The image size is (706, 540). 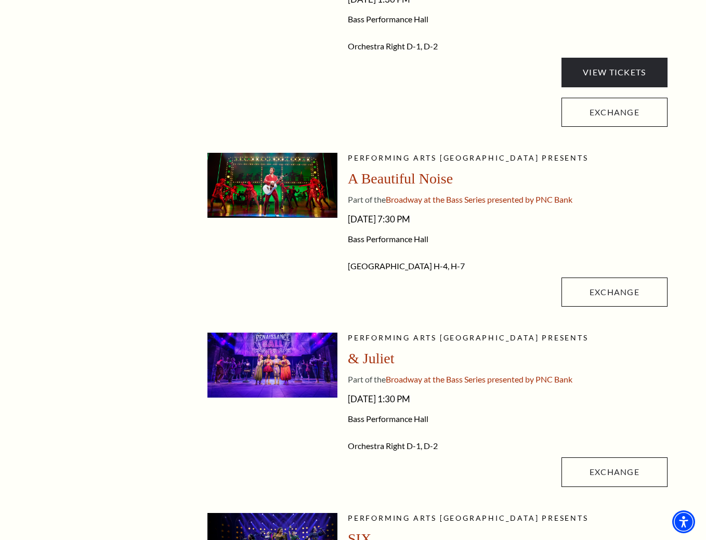 I want to click on span: A Beautiful Noise, so click(x=400, y=178).